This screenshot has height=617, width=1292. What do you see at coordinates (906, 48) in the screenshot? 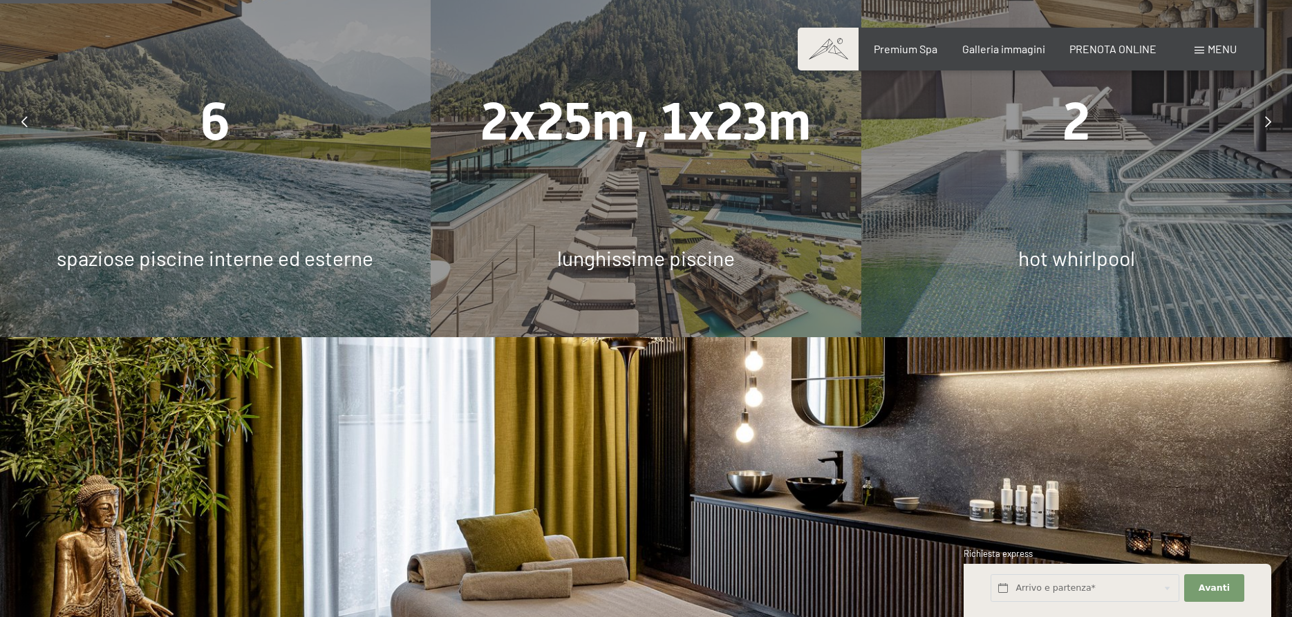
I see `span: Premium Spa` at bounding box center [906, 48].